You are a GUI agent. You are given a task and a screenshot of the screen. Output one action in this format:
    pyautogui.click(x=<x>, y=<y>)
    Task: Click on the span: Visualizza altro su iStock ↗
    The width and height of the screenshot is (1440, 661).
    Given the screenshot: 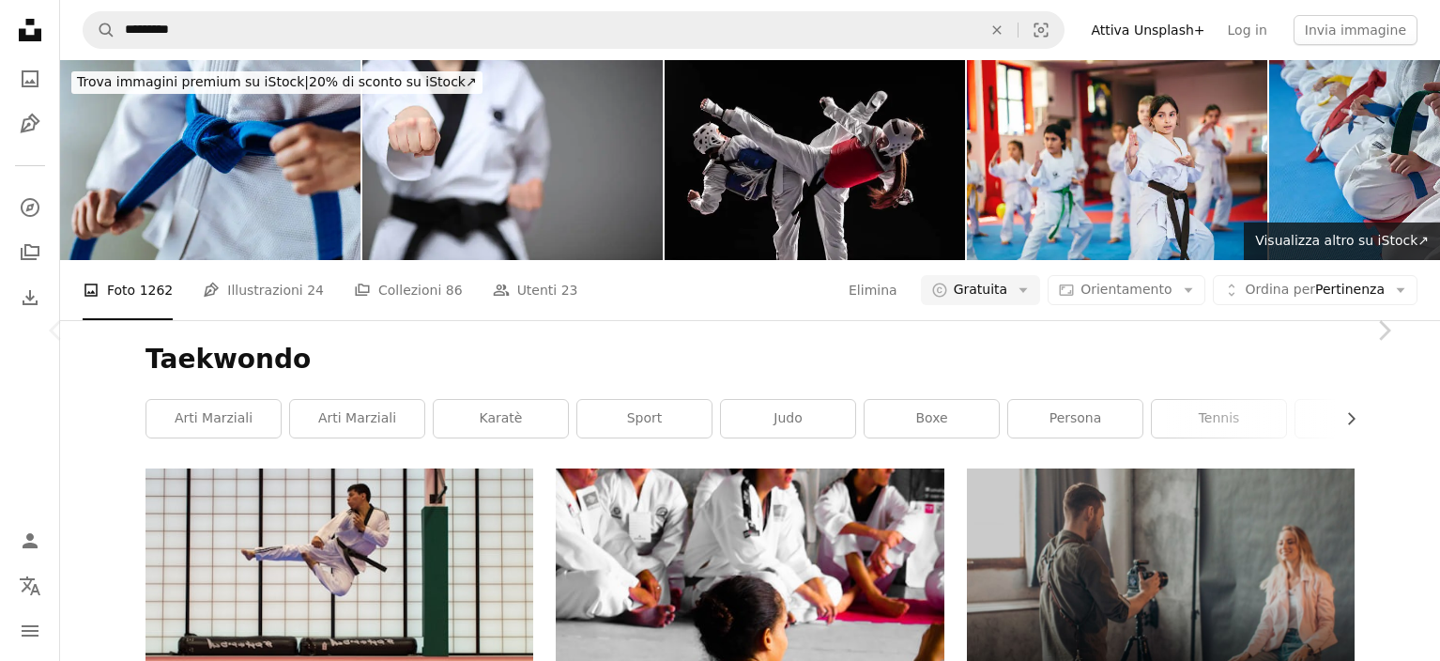 What is the action you would take?
    pyautogui.click(x=1341, y=240)
    